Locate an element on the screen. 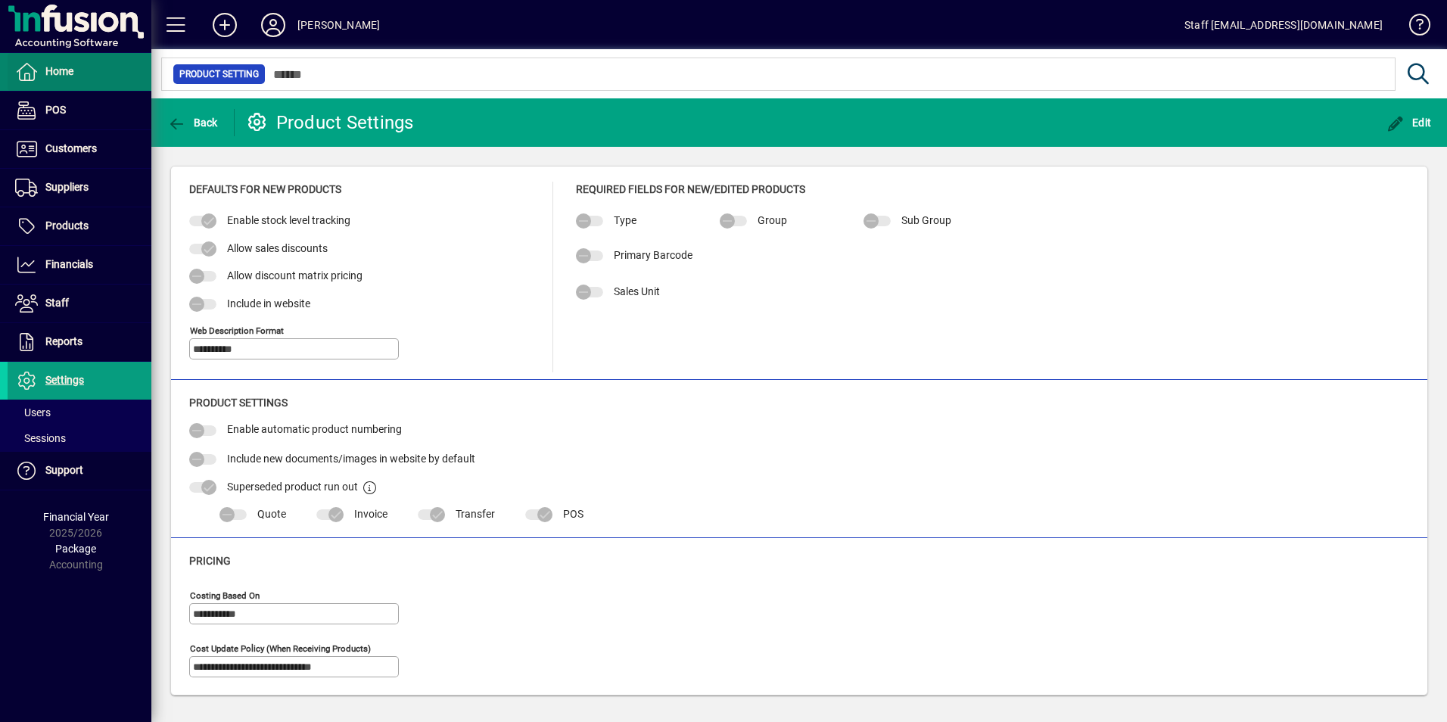  a: Knowledge Base is located at coordinates (1412, 27).